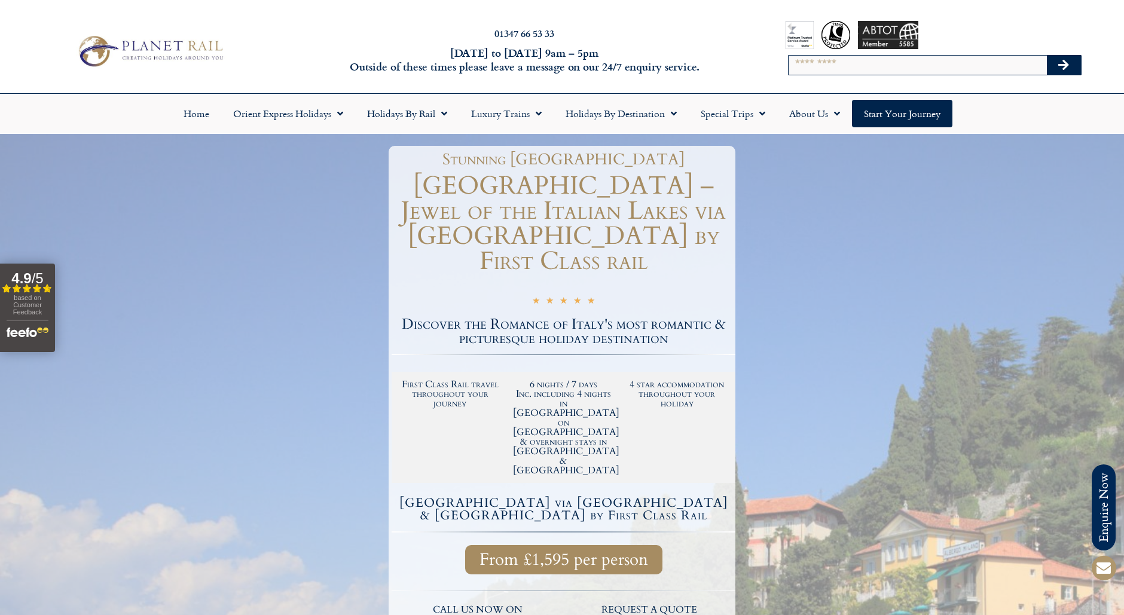  What do you see at coordinates (621, 114) in the screenshot?
I see `a: Holidays by Destination` at bounding box center [621, 114].